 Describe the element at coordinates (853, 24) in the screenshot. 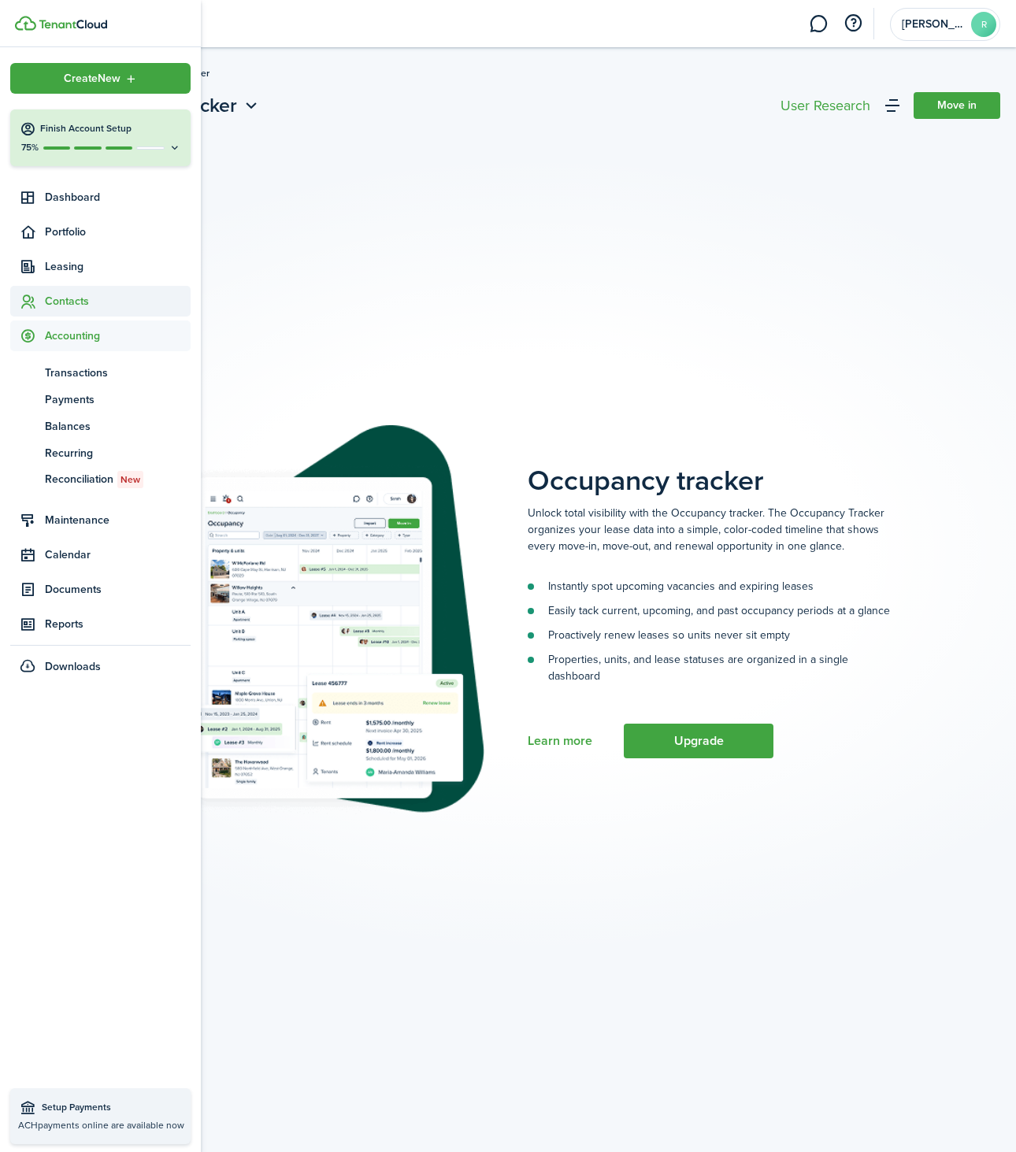

I see `button: Open resource center` at that location.